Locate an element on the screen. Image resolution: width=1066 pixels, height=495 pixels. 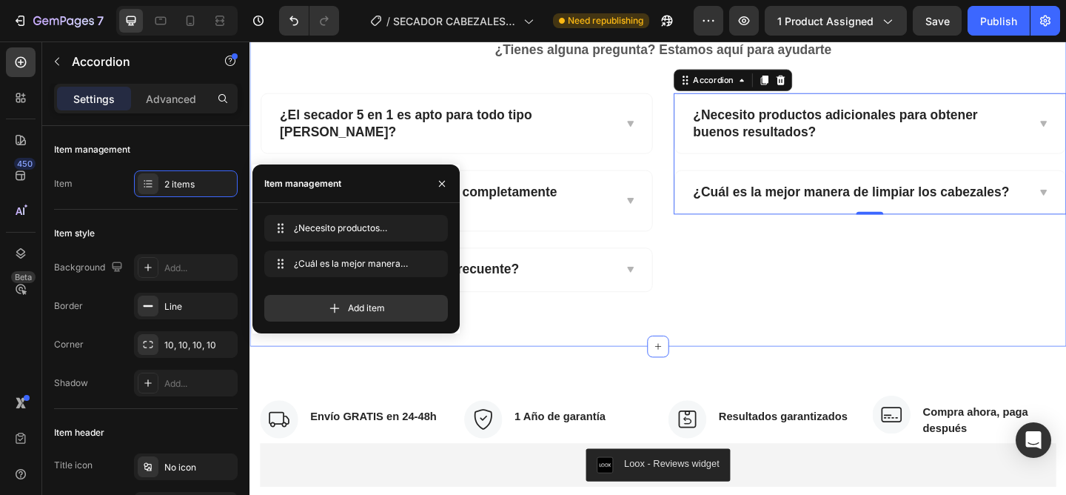
div: 450 is located at coordinates (24, 164).